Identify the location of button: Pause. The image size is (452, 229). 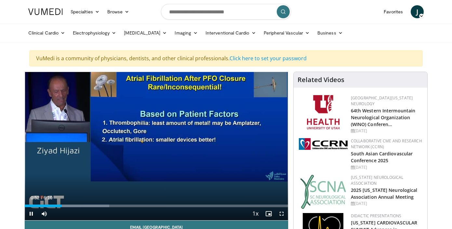
(31, 214).